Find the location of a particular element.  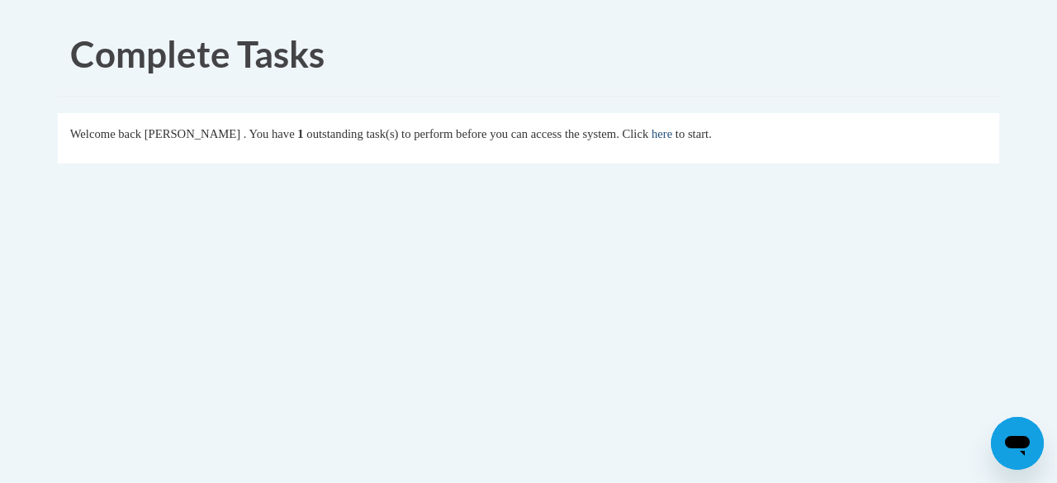

span: 1 is located at coordinates (300, 134).